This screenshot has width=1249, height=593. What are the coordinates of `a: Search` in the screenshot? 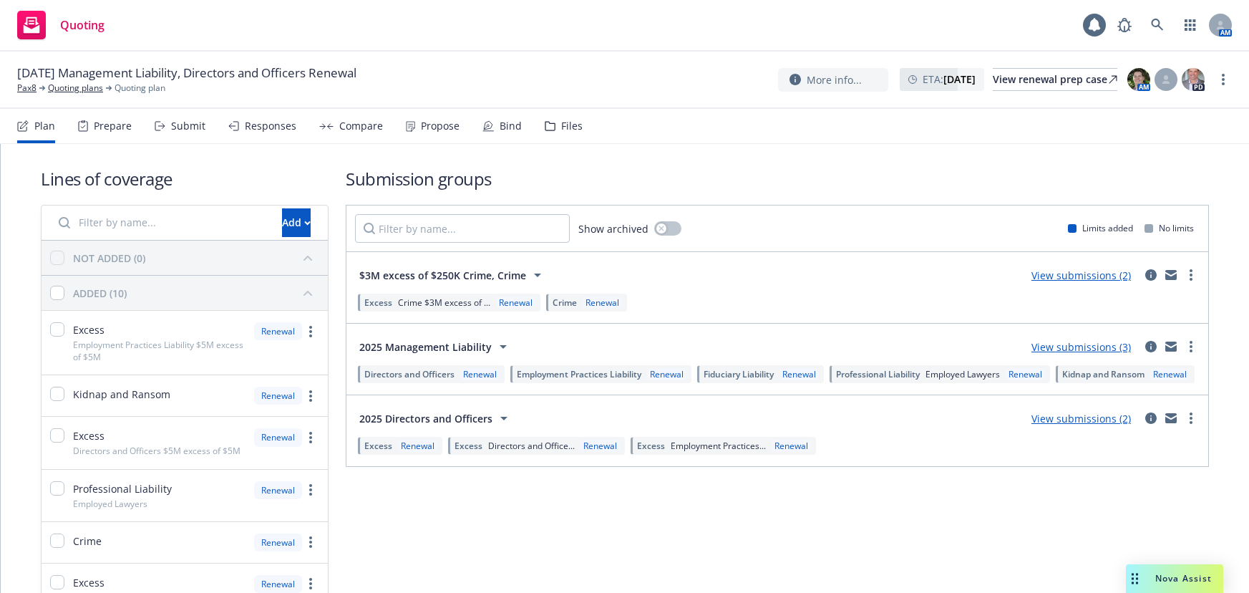 It's located at (1158, 25).